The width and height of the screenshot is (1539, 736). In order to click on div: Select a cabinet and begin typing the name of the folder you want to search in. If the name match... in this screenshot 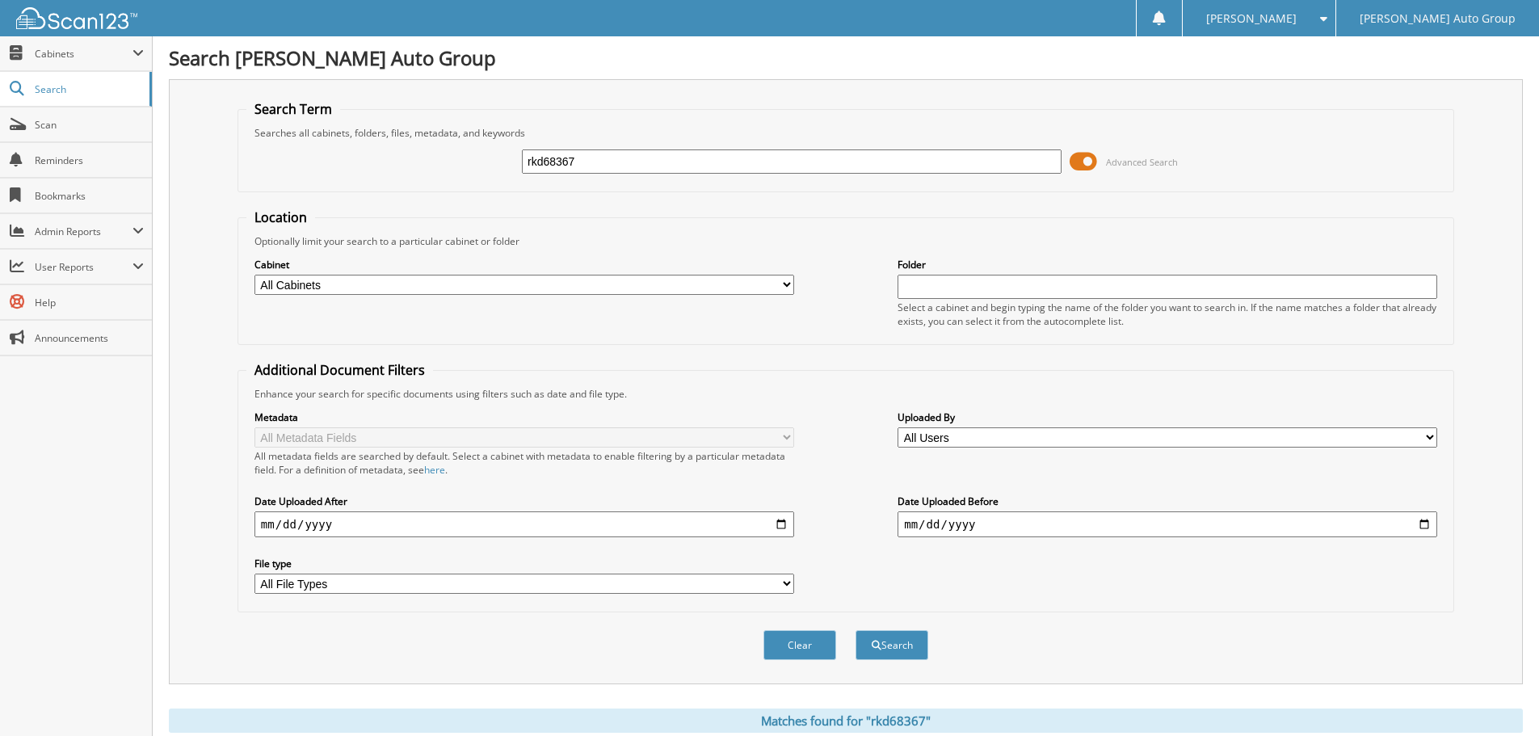, I will do `click(1167, 314)`.